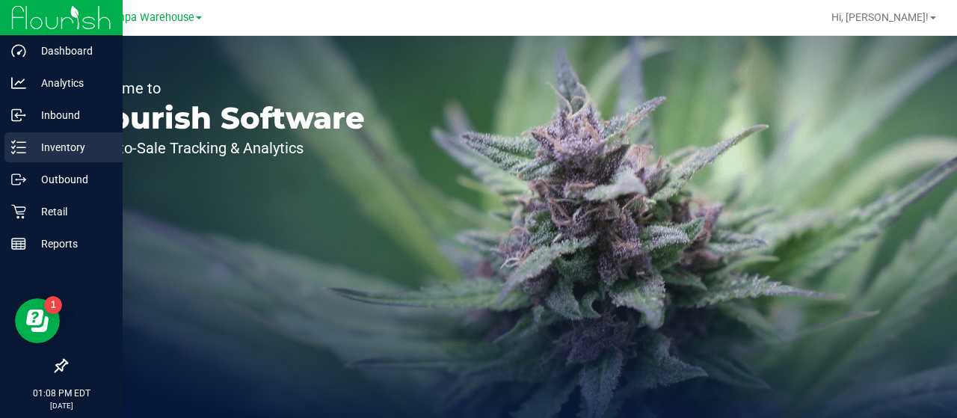 This screenshot has width=957, height=418. Describe the element at coordinates (223, 88) in the screenshot. I see `p: Welcome to` at that location.